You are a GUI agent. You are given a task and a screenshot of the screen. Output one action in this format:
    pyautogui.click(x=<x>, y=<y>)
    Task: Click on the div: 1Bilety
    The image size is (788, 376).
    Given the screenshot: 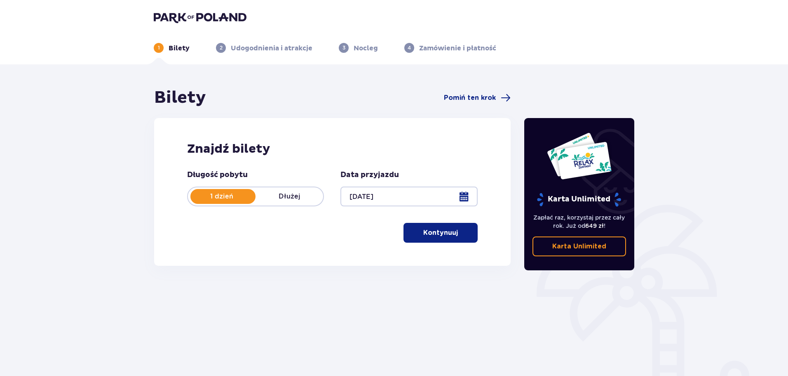 What is the action you would take?
    pyautogui.click(x=172, y=48)
    